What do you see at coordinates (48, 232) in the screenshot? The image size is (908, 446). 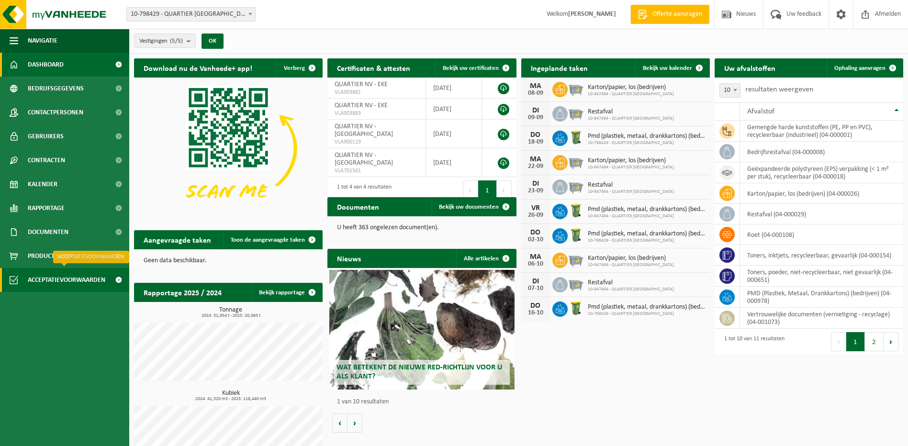 I see `span: Documenten` at bounding box center [48, 232].